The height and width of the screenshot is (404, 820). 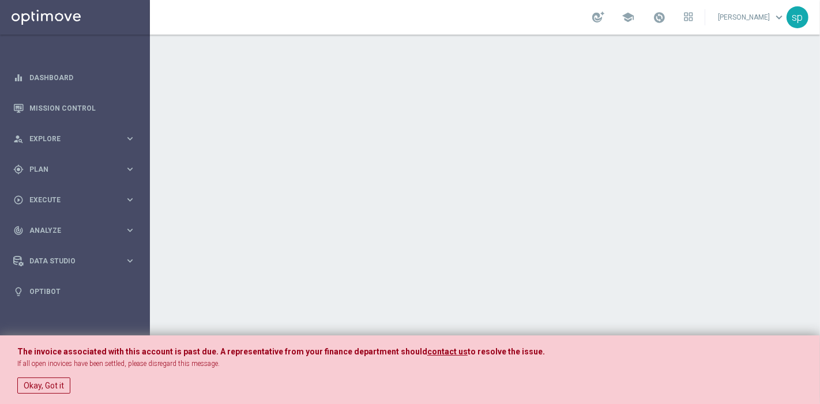 What do you see at coordinates (44, 386) in the screenshot?
I see `button: Okay, Got it` at bounding box center [44, 386].